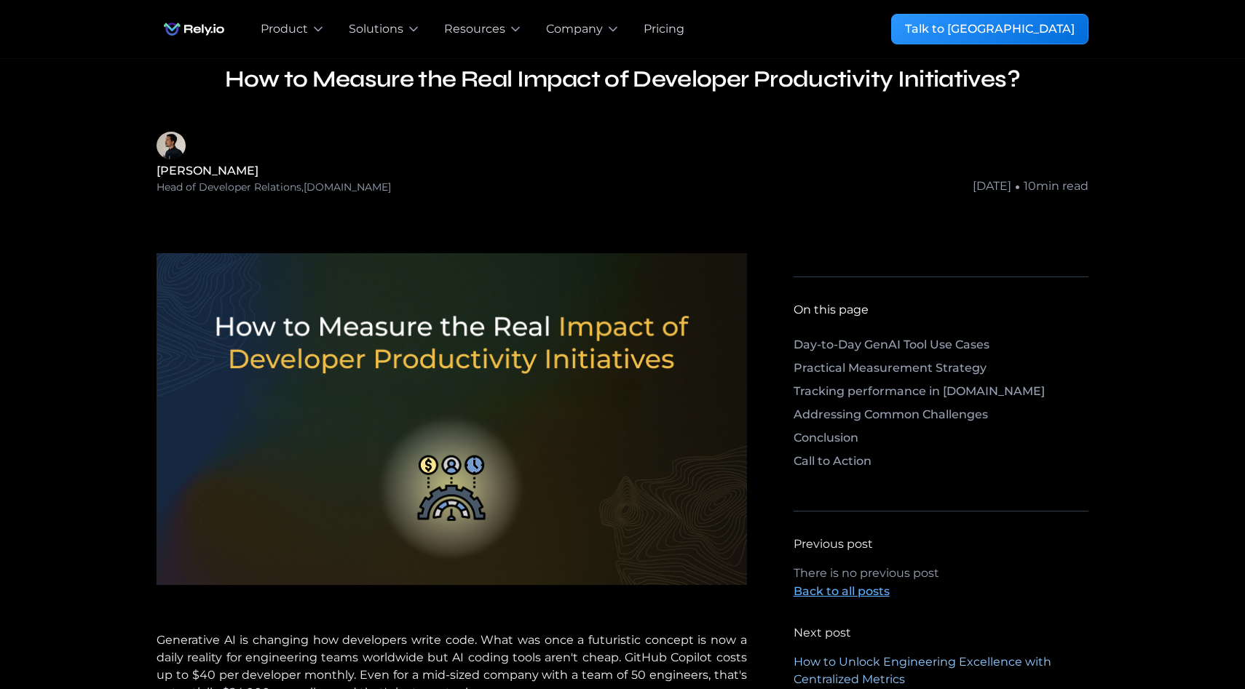  What do you see at coordinates (940, 441) in the screenshot?
I see `a: Conclusion` at bounding box center [940, 441].